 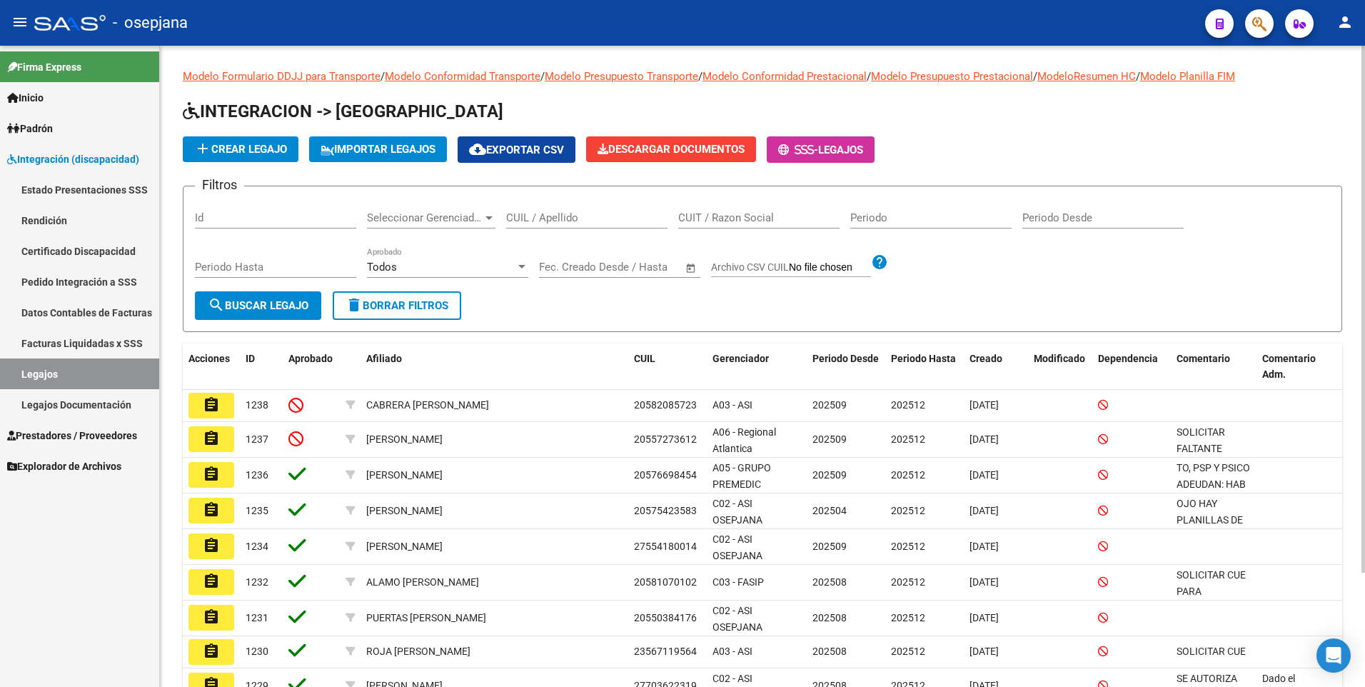 What do you see at coordinates (257, 582) in the screenshot?
I see `span: 1232` at bounding box center [257, 582].